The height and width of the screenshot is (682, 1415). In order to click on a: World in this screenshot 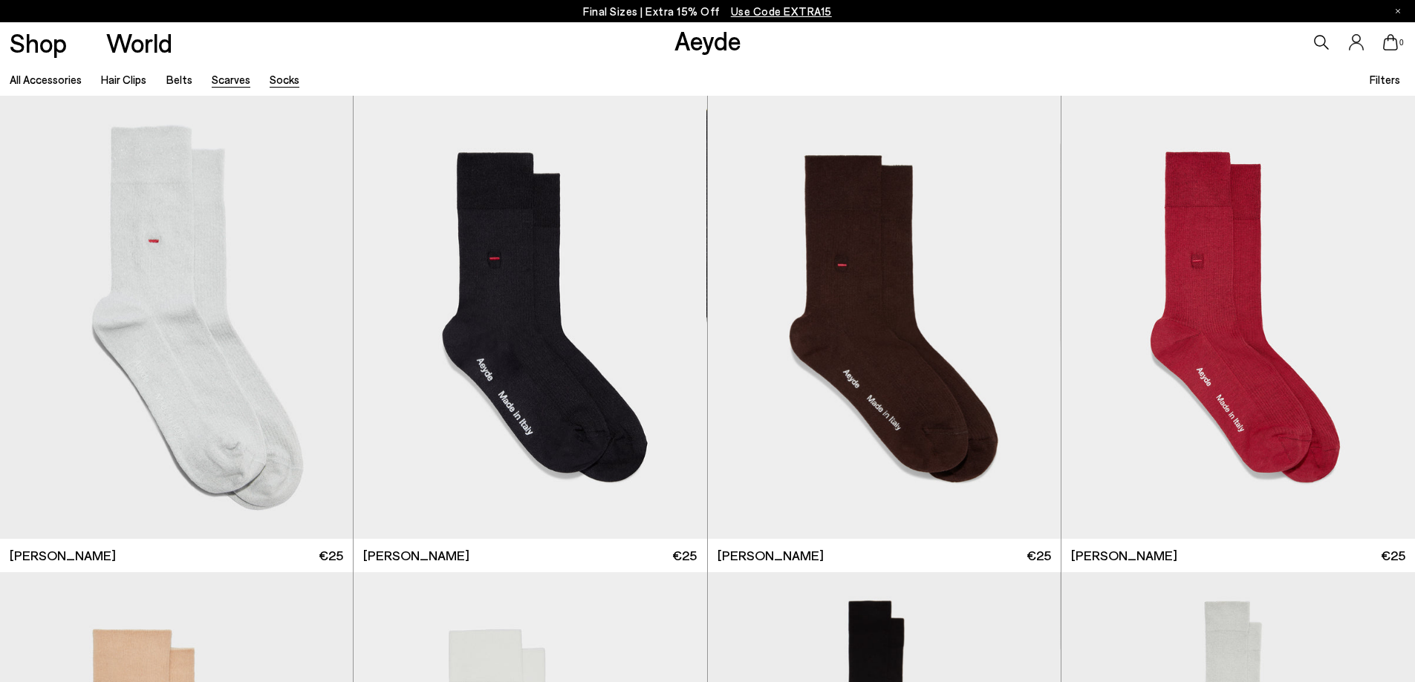, I will do `click(139, 42)`.